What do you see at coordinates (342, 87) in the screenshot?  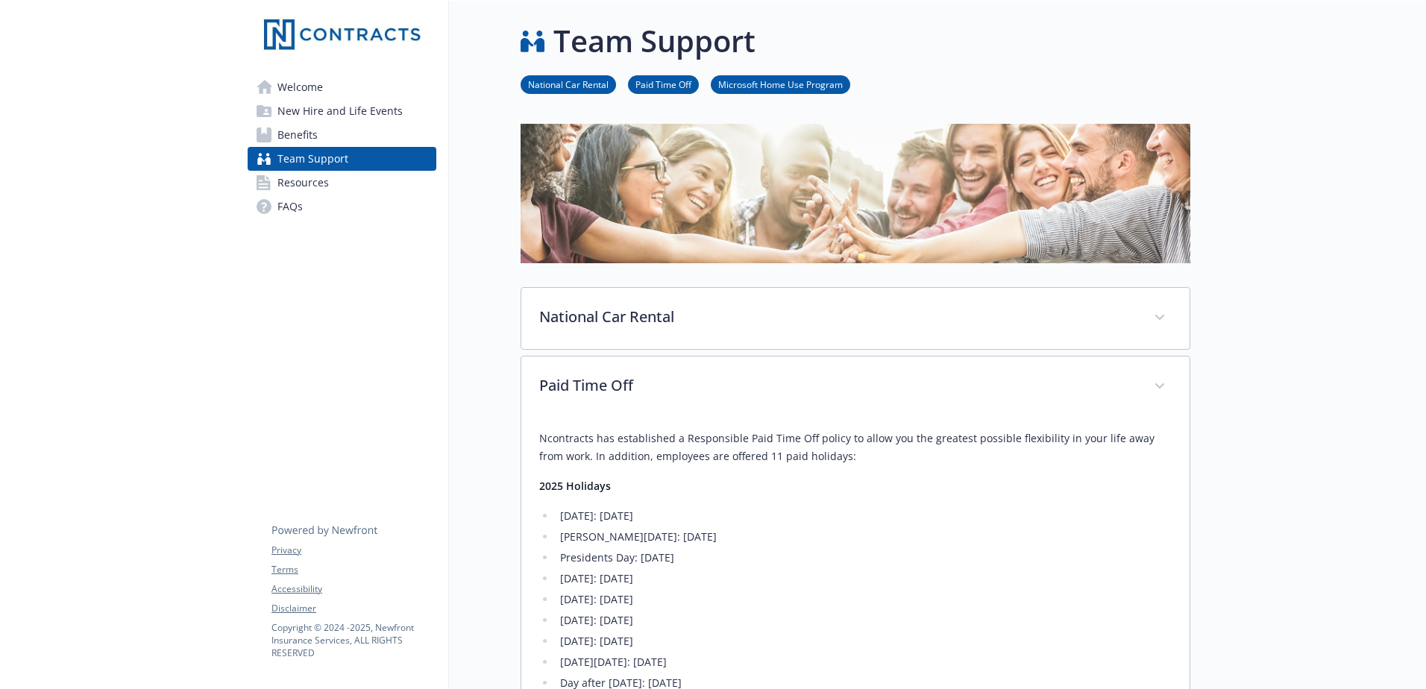 I see `a: Welcome` at bounding box center [342, 87].